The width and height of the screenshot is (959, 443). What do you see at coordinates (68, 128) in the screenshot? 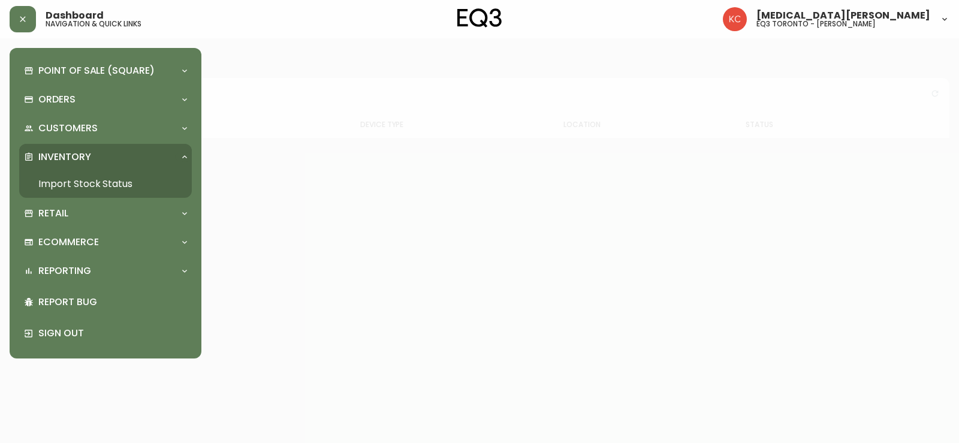
I see `p: Customers` at bounding box center [68, 128].